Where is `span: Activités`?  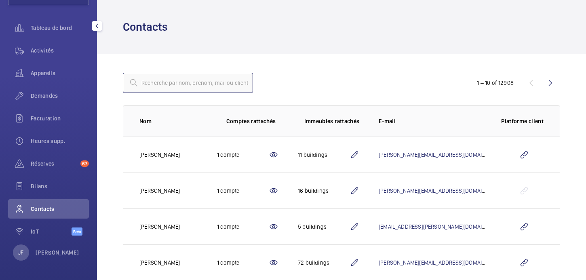 span: Activités is located at coordinates (60, 51).